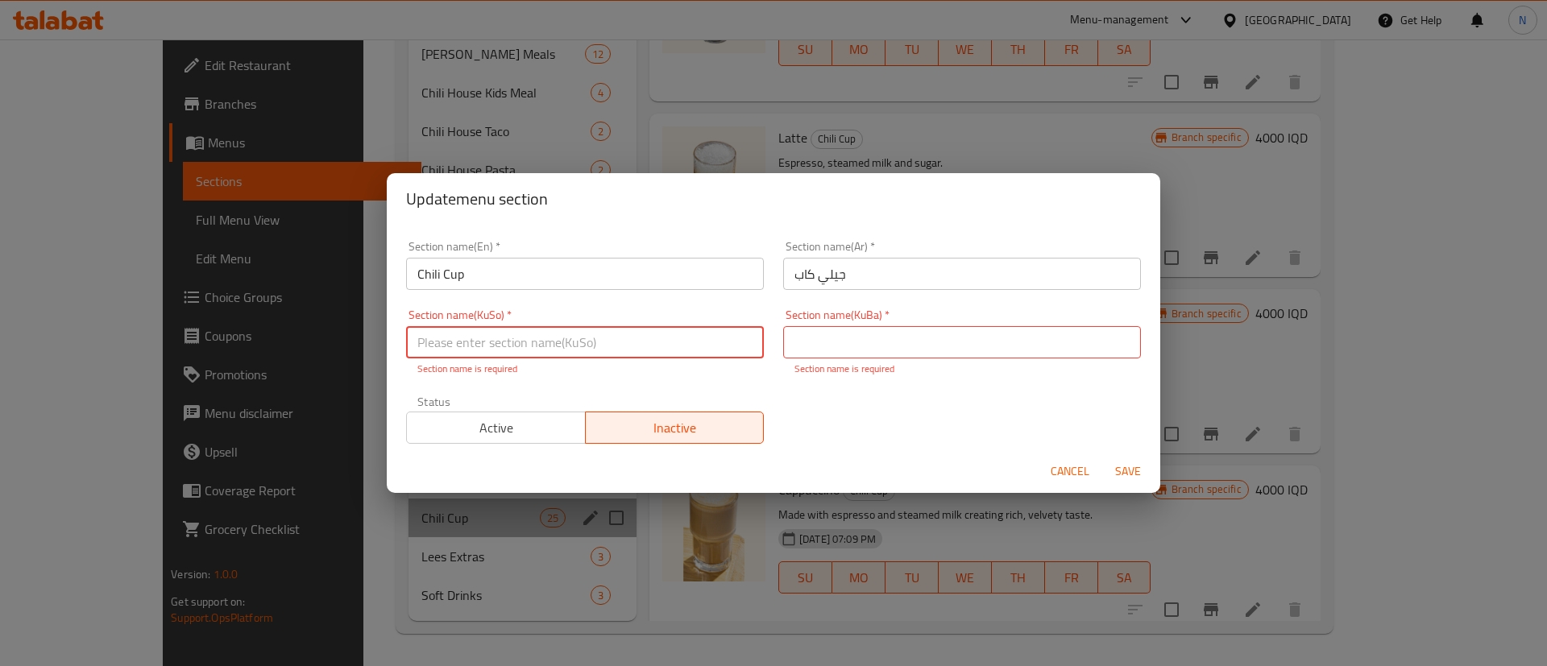 This screenshot has height=666, width=1547. Describe the element at coordinates (962, 342) in the screenshot. I see `input: Please enter section name(KuBa)` at that location.